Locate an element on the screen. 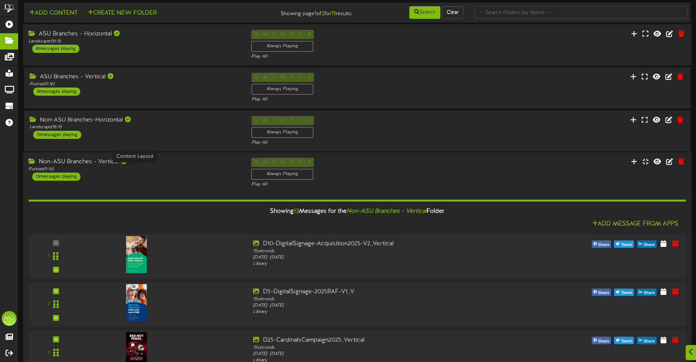 This screenshot has width=696, height=362. button: Add Content is located at coordinates (53, 13).